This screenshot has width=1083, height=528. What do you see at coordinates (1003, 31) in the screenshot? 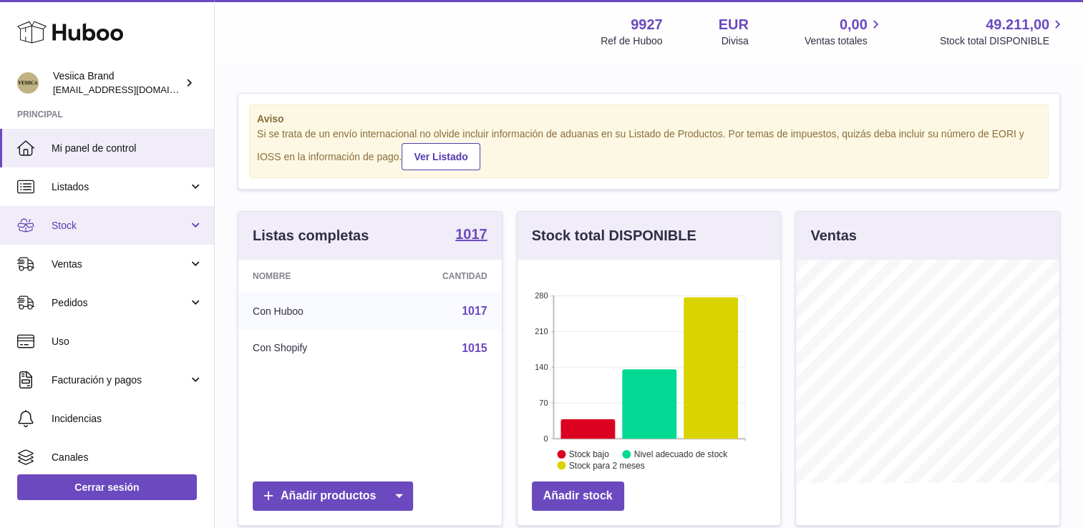
I see `a: 49.211,00 Stock total DISPONIBLE` at bounding box center [1003, 31].